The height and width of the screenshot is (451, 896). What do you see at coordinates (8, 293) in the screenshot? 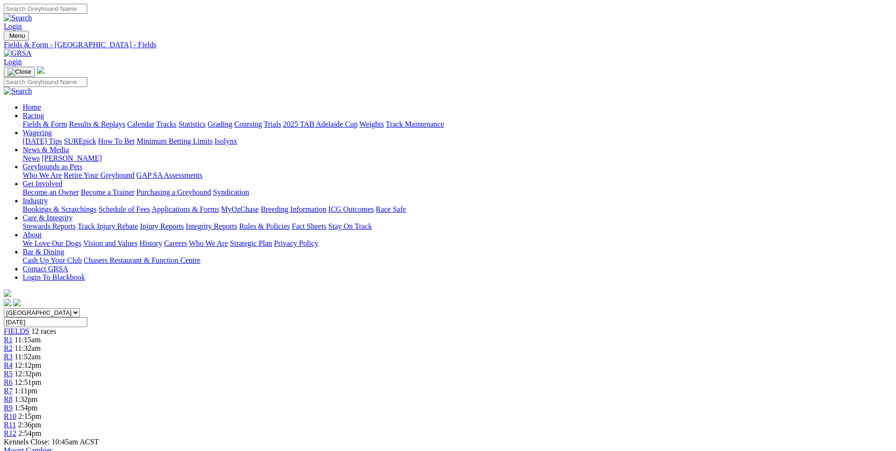
I see `img: logo-grsa-white.png` at bounding box center [8, 293].